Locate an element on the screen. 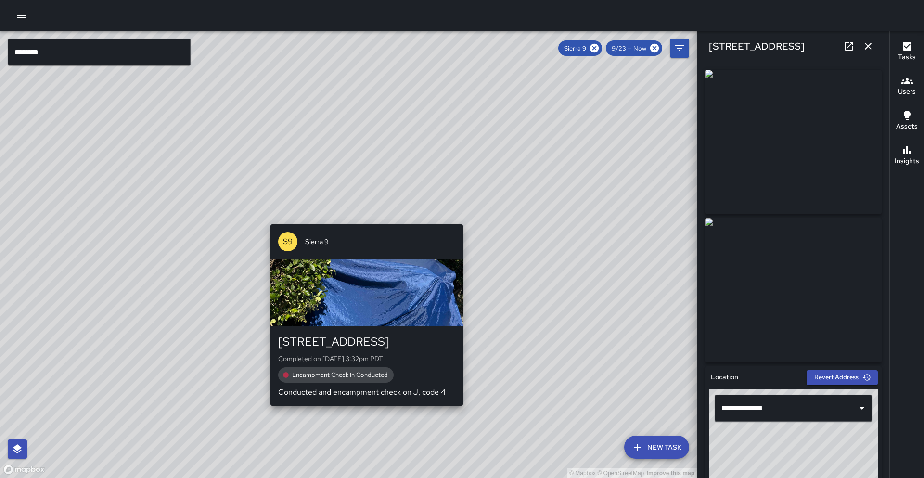 The width and height of the screenshot is (924, 478). h6: Tasks is located at coordinates (907, 57).